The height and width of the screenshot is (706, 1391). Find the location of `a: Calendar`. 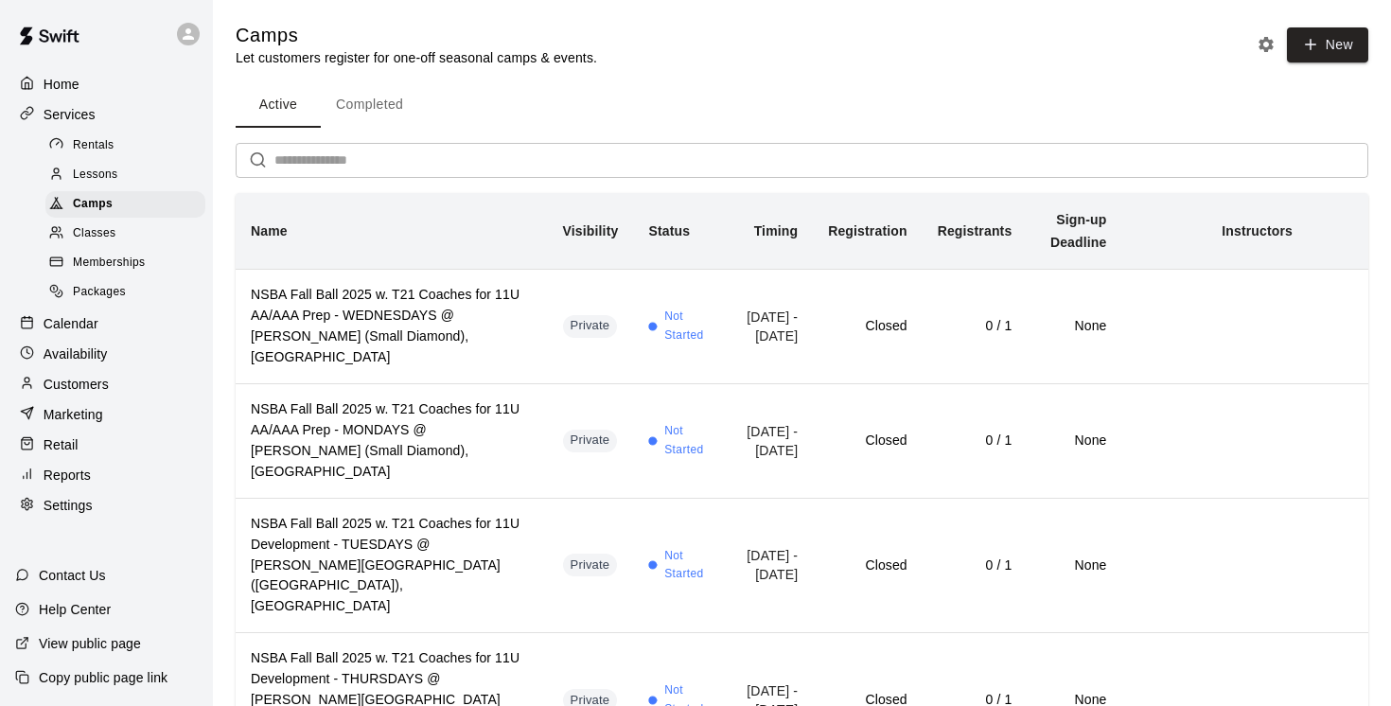

a: Calendar is located at coordinates (106, 324).